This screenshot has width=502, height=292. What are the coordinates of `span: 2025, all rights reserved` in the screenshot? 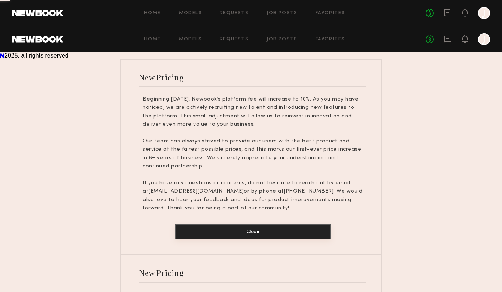 It's located at (36, 55).